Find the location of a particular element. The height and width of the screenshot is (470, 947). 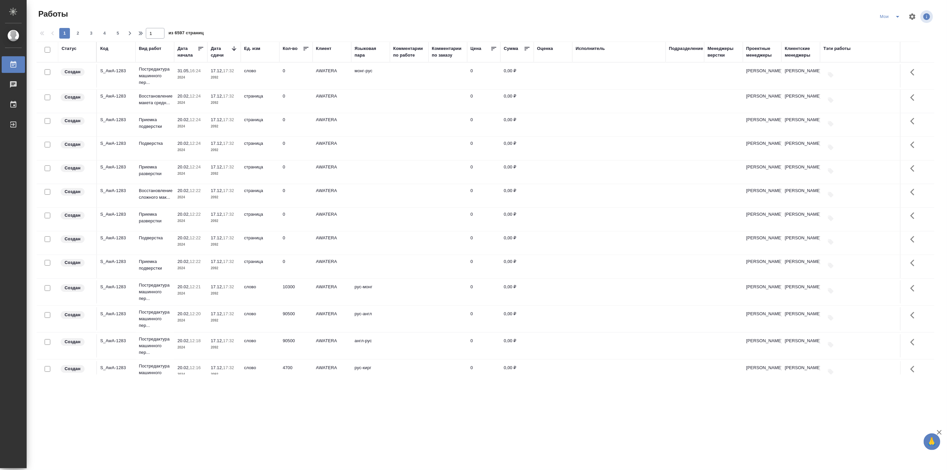

div: Менеджеры верстки is located at coordinates (723, 52).